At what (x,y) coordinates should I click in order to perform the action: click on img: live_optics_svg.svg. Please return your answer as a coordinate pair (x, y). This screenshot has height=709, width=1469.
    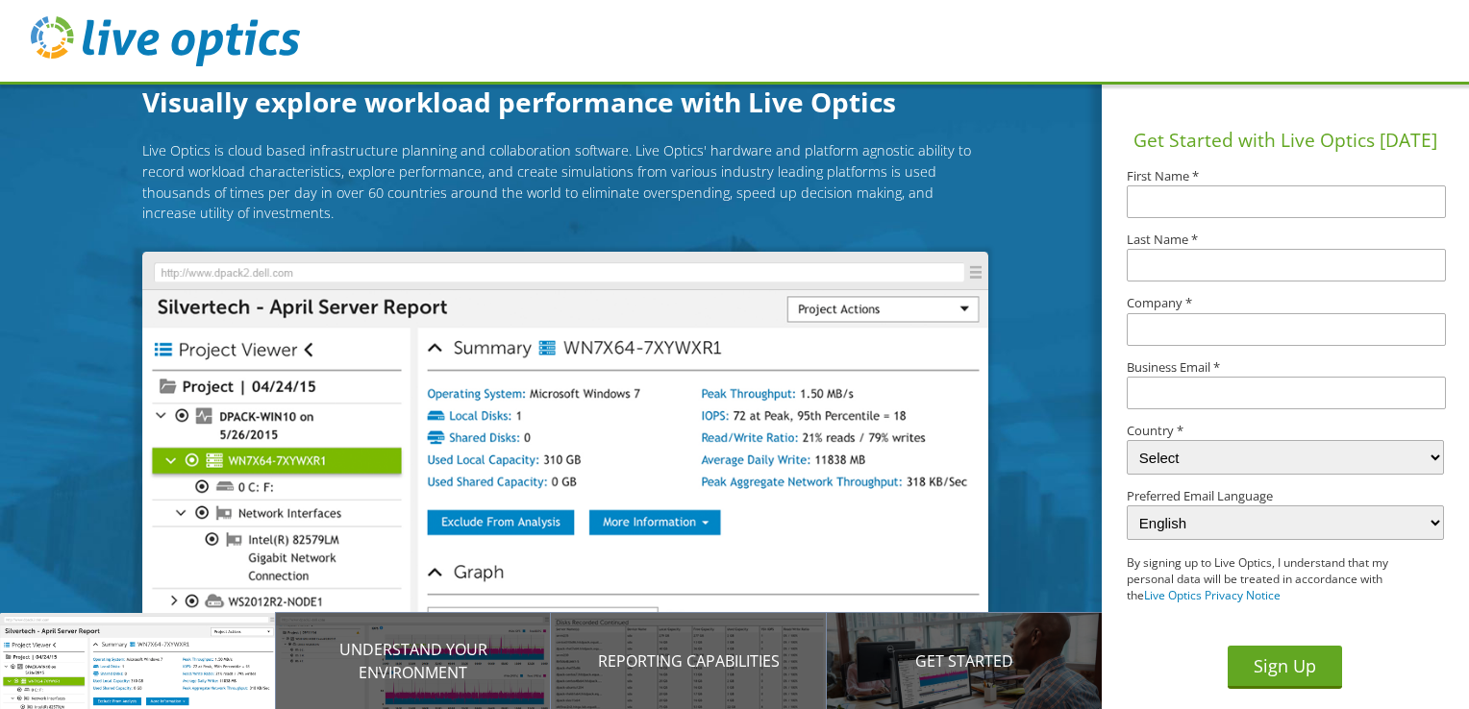
    Looking at the image, I should click on (165, 41).